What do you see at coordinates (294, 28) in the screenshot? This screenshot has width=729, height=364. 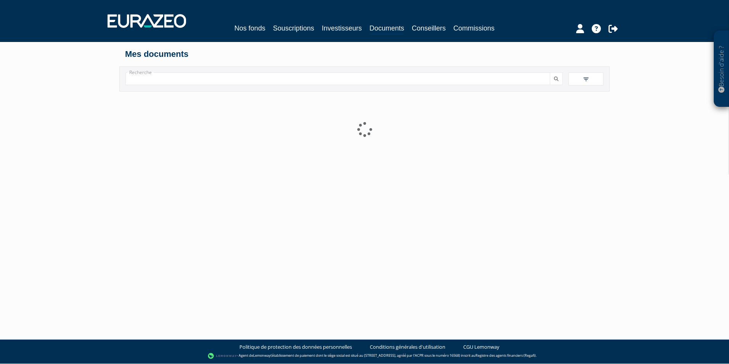 I see `a: Souscriptions` at bounding box center [294, 28].